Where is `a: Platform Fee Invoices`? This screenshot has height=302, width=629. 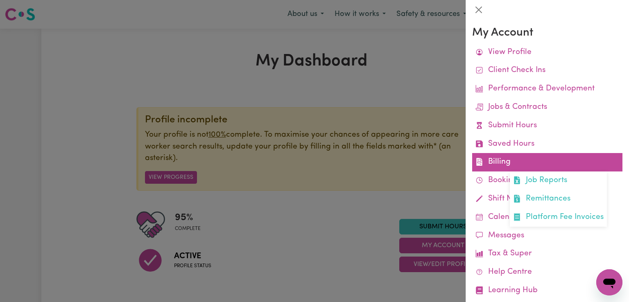 a: Platform Fee Invoices is located at coordinates (558, 218).